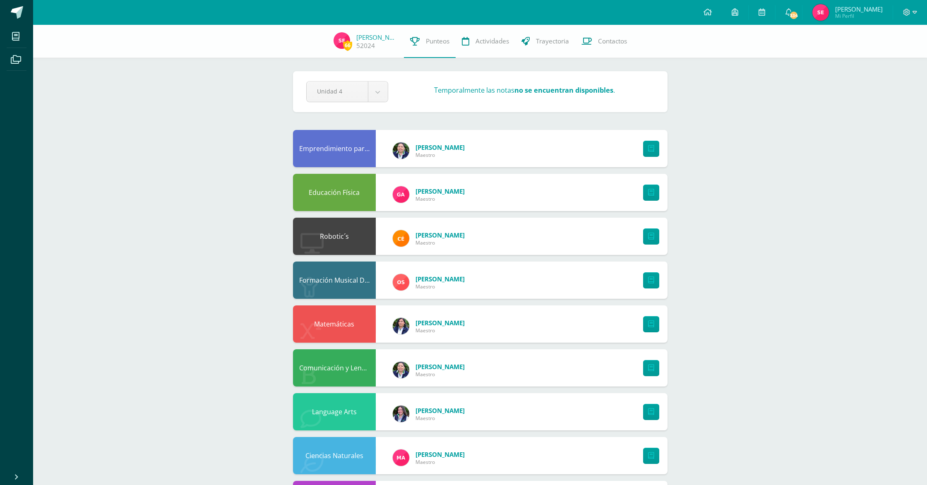 The width and height of the screenshot is (927, 485). I want to click on a: 52024, so click(365, 46).